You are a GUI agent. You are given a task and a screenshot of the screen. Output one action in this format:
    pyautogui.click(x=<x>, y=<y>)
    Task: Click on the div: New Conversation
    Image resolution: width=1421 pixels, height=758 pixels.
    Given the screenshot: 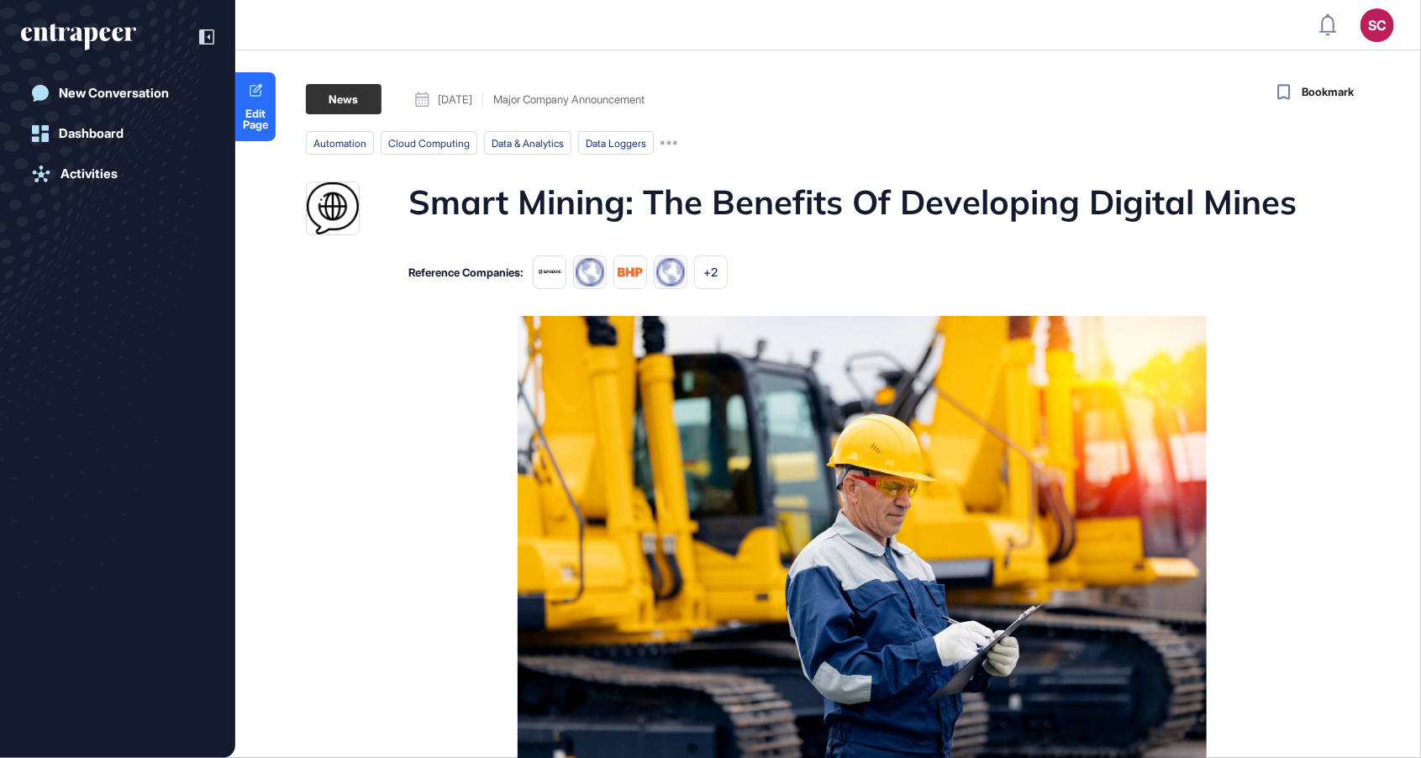 What is the action you would take?
    pyautogui.click(x=113, y=93)
    